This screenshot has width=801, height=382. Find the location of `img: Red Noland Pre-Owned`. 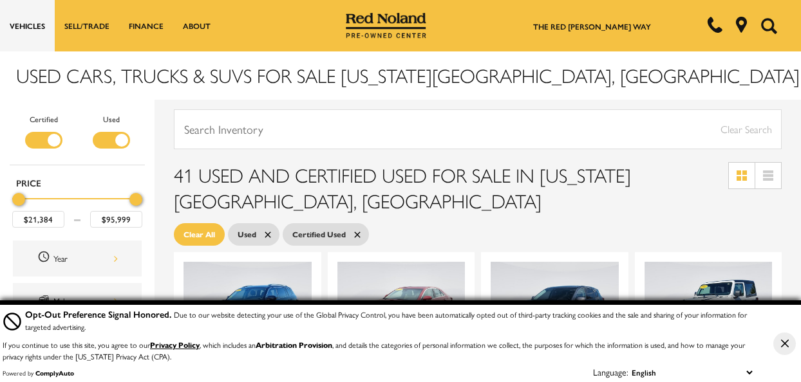

img: Red Noland Pre-Owned is located at coordinates (386, 26).